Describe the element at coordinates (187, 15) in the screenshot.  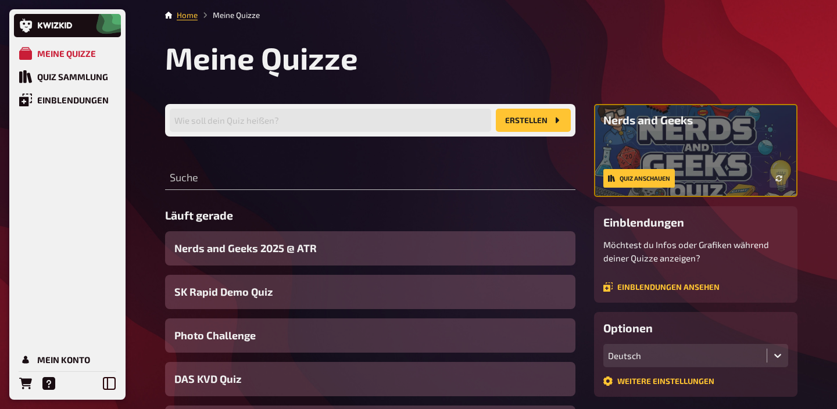
I see `a: Home` at that location.